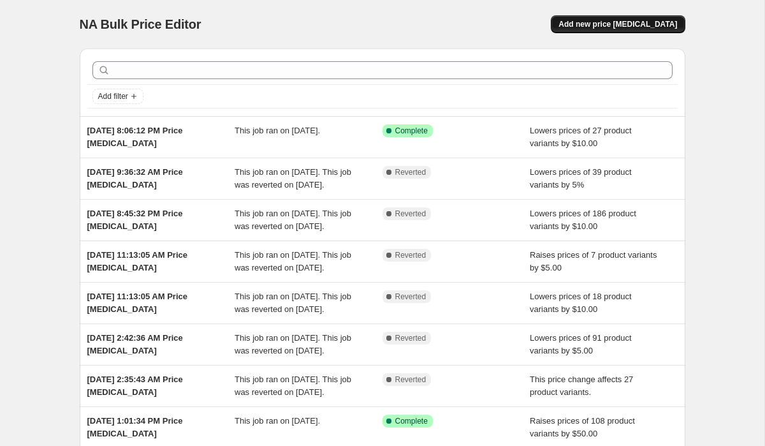 This screenshot has height=446, width=765. What do you see at coordinates (118, 96) in the screenshot?
I see `button: Add filter` at bounding box center [118, 96].